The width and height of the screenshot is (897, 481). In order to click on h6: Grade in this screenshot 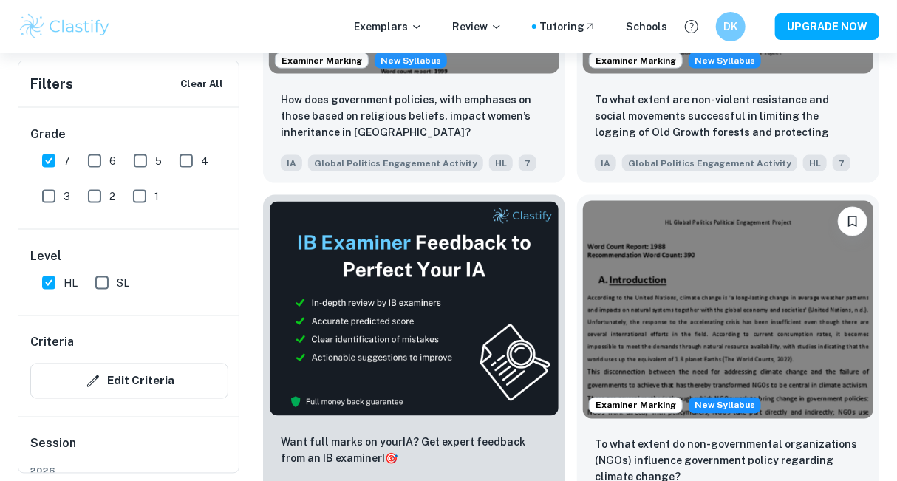, I will do `click(129, 134)`.